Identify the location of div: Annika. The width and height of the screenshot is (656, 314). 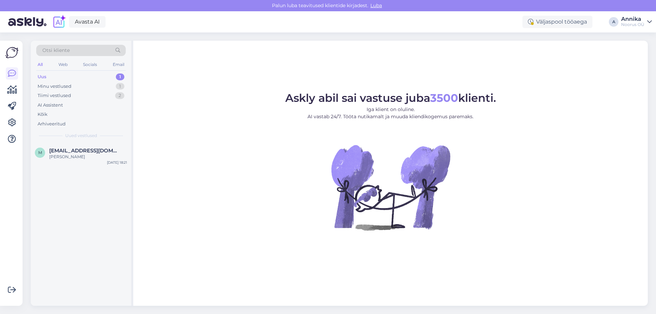
(632, 19).